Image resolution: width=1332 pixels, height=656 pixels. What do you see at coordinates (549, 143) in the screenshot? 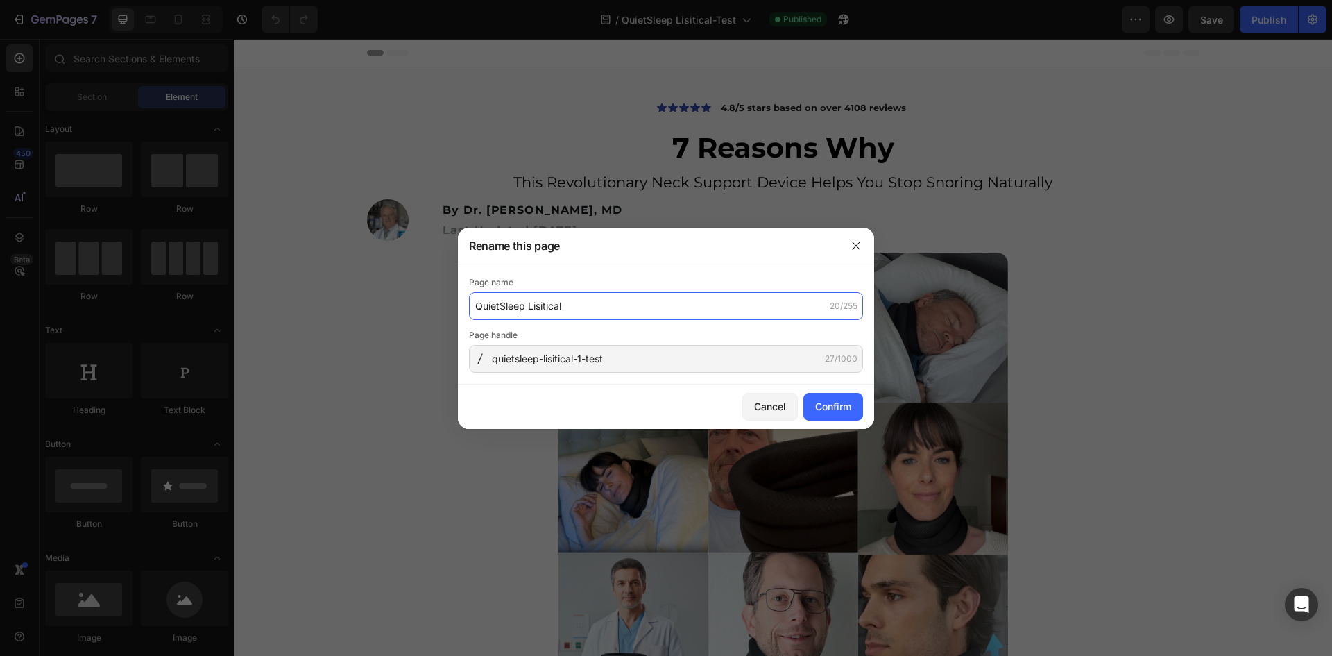
I see `span: This Revolutionary Neck Support Device Helps You Stop Snoring Naturally` at bounding box center [549, 143].